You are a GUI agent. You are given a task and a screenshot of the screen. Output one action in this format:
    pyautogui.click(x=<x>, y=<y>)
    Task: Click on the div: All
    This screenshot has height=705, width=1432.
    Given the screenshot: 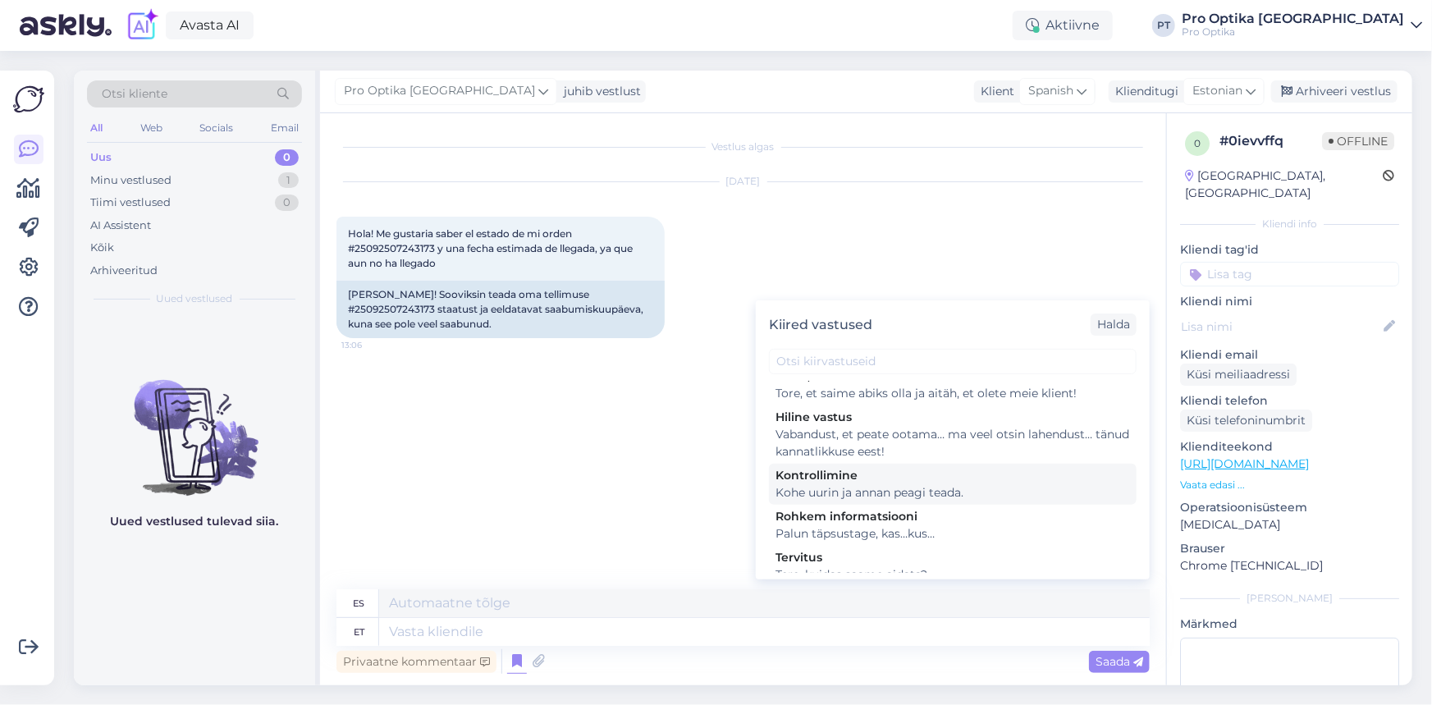 What is the action you would take?
    pyautogui.click(x=96, y=128)
    